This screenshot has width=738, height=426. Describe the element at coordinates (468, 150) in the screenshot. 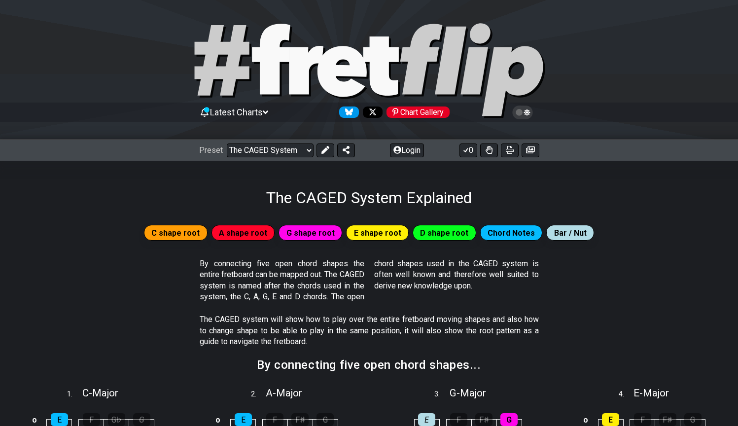

I see `button: 0` at that location.